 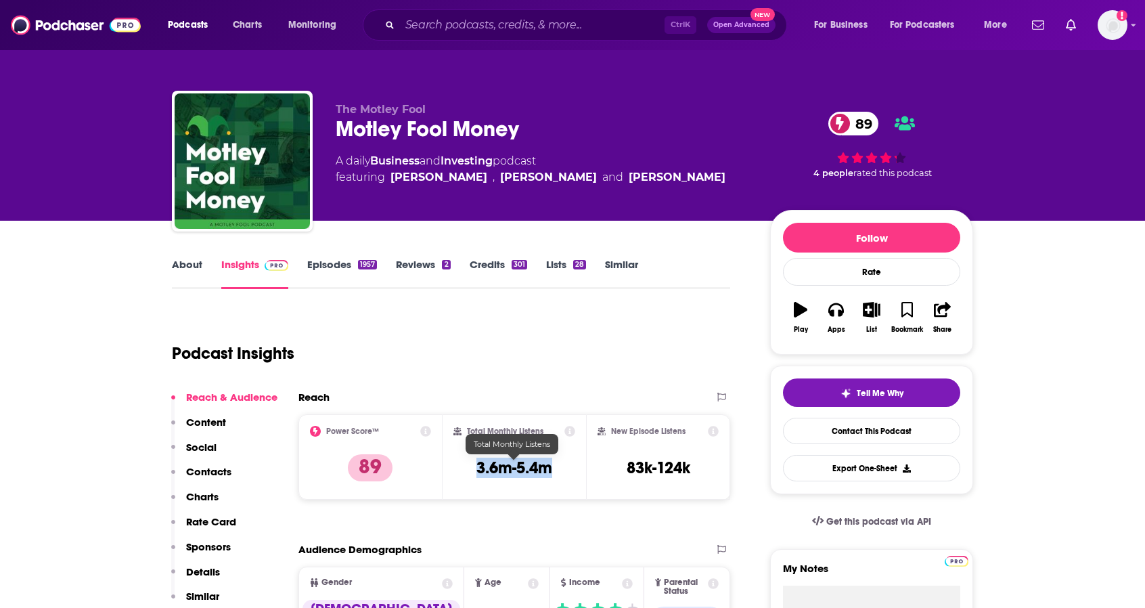 I want to click on input: Search podcasts, credits, & more..., so click(x=532, y=25).